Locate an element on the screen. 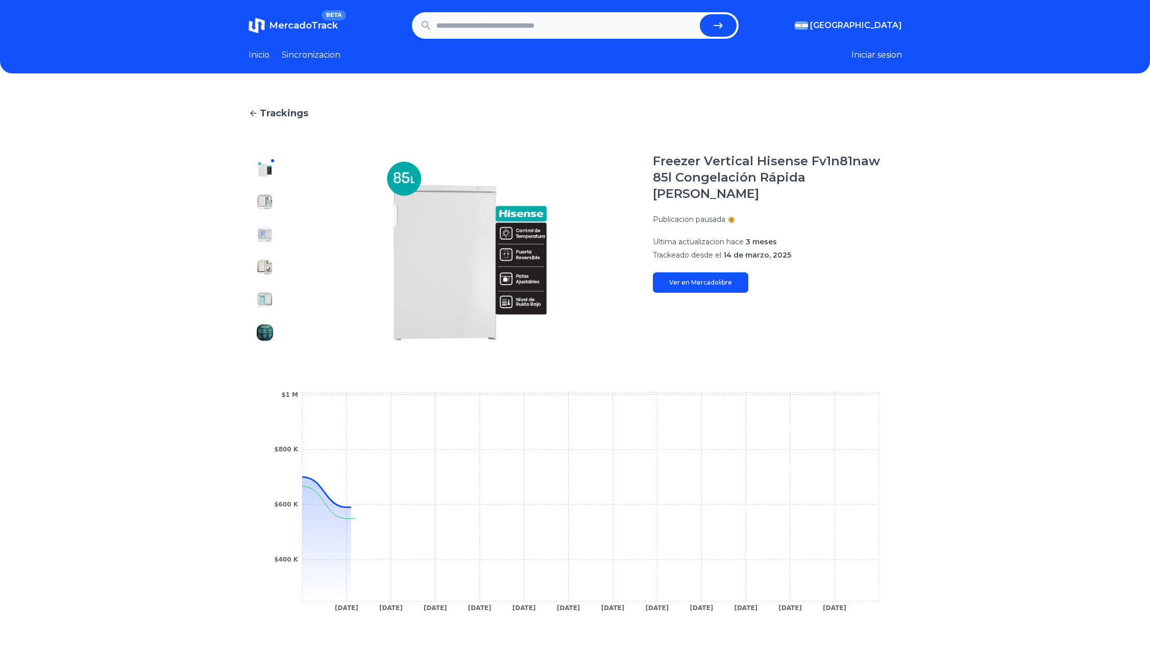 The image size is (1150, 660). span: Ultima actualizacion hace is located at coordinates (698, 242).